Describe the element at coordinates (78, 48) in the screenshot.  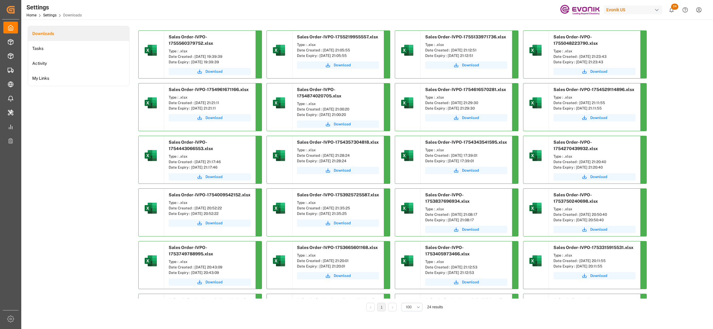
I see `li: Tasks` at that location.